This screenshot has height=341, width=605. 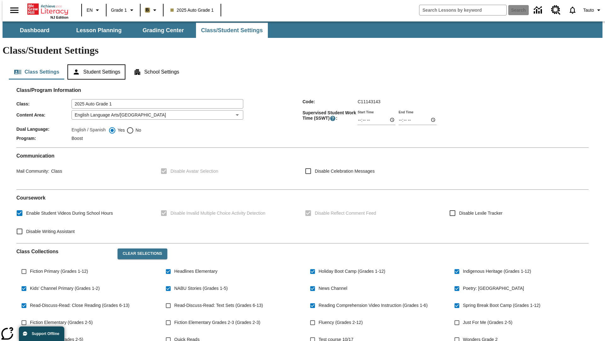 I want to click on span: Dashboard, so click(x=35, y=30).